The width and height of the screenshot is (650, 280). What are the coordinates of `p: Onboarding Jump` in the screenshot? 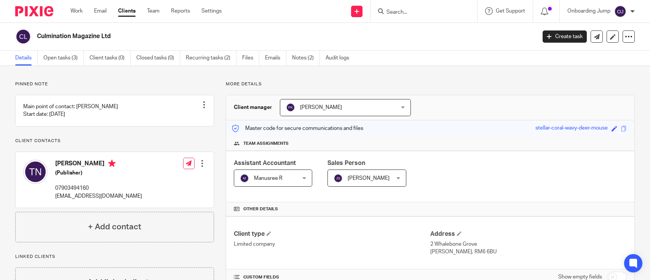 It's located at (589, 11).